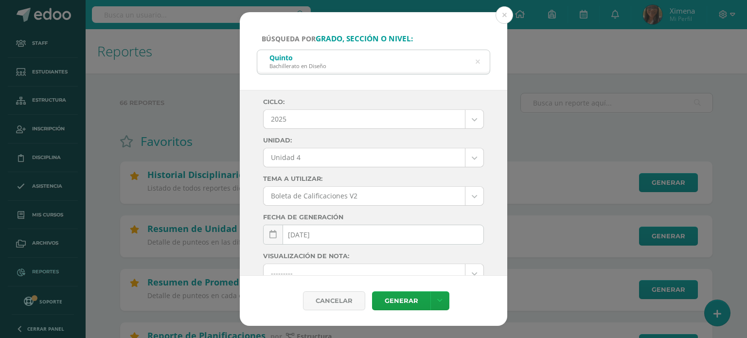 This screenshot has width=747, height=338. I want to click on label: Ciclo:, so click(373, 102).